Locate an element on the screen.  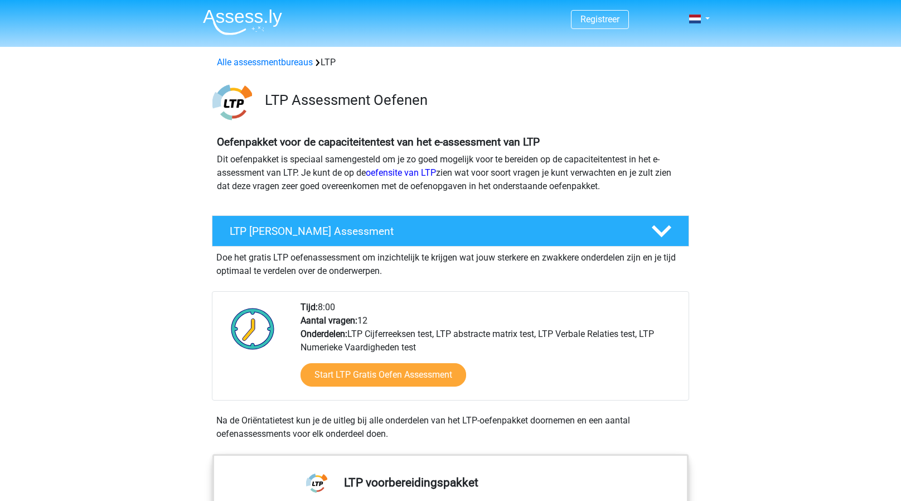
img: Klok is located at coordinates (253, 328).